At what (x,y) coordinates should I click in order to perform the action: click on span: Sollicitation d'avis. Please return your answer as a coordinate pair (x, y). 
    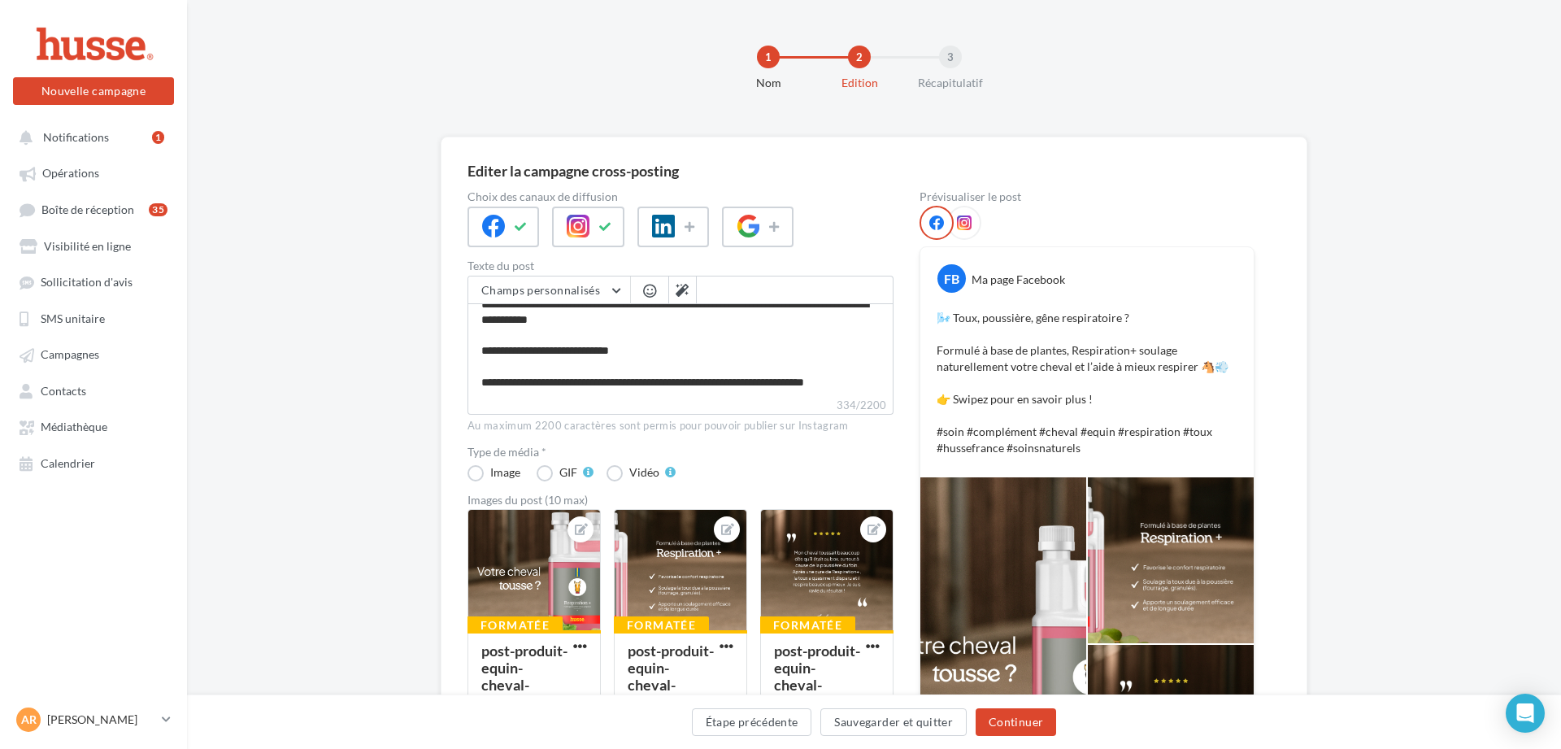
    Looking at the image, I should click on (86, 282).